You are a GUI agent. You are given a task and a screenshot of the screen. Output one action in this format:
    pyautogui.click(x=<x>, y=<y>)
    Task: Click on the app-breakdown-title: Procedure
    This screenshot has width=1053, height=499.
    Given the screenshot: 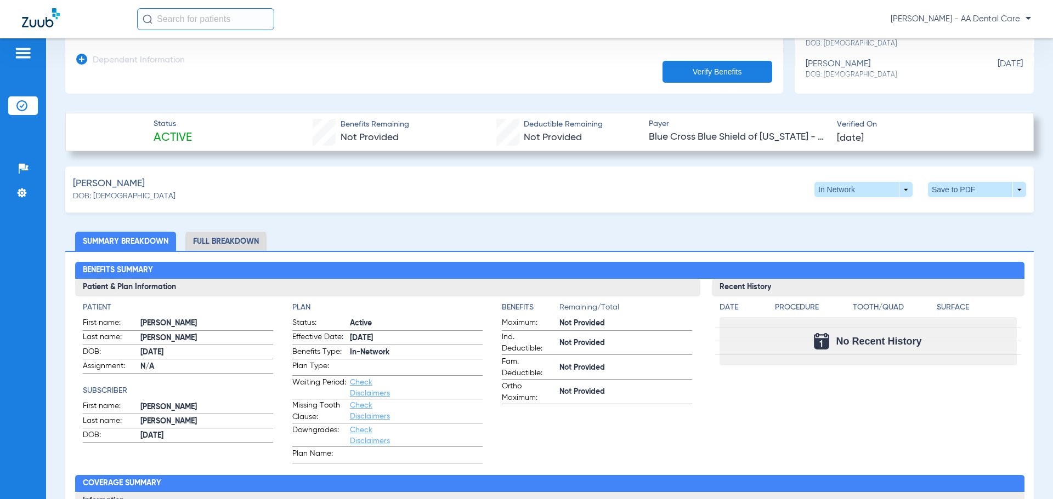 What is the action you would take?
    pyautogui.click(x=812, y=310)
    